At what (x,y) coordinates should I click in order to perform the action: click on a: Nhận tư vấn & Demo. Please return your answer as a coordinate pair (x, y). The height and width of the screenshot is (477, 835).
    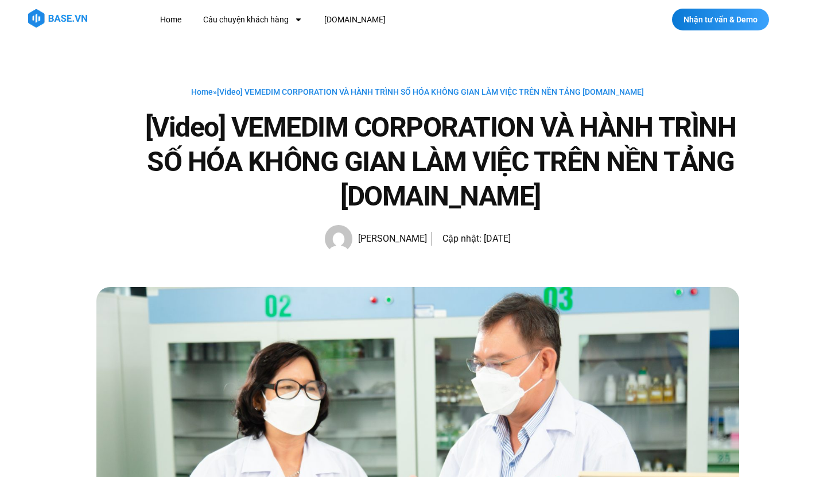
    Looking at the image, I should click on (721, 20).